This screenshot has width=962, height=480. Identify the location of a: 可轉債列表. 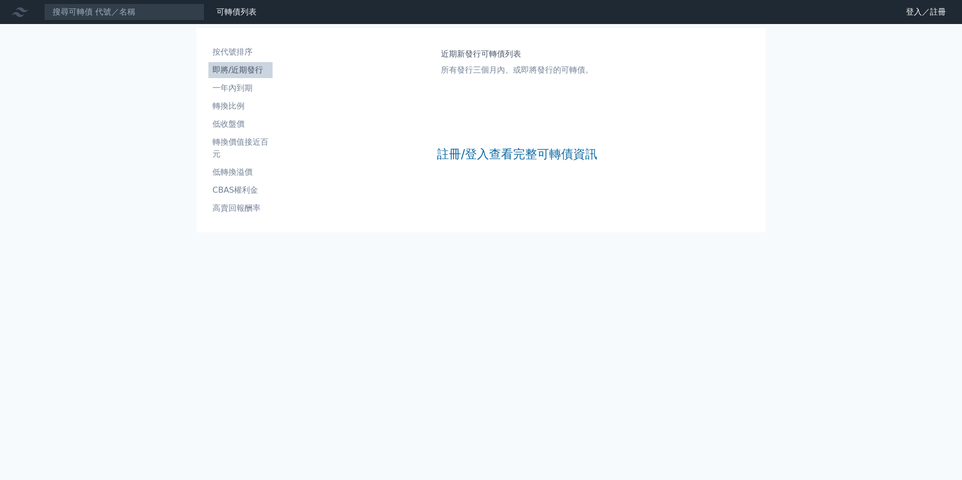
(236, 12).